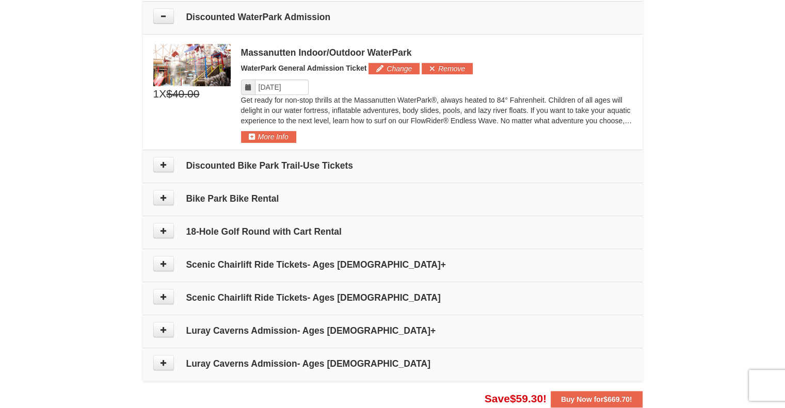  What do you see at coordinates (393, 17) in the screenshot?
I see `h4: Discounted WaterPark Admission` at bounding box center [393, 17].